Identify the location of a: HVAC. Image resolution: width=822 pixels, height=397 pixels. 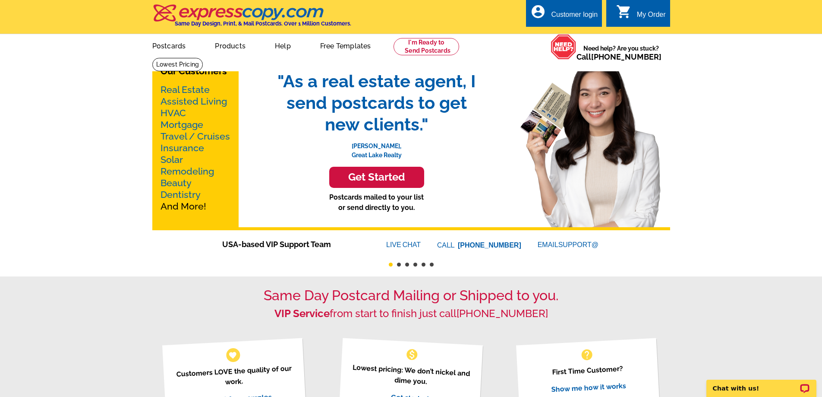
(173, 113).